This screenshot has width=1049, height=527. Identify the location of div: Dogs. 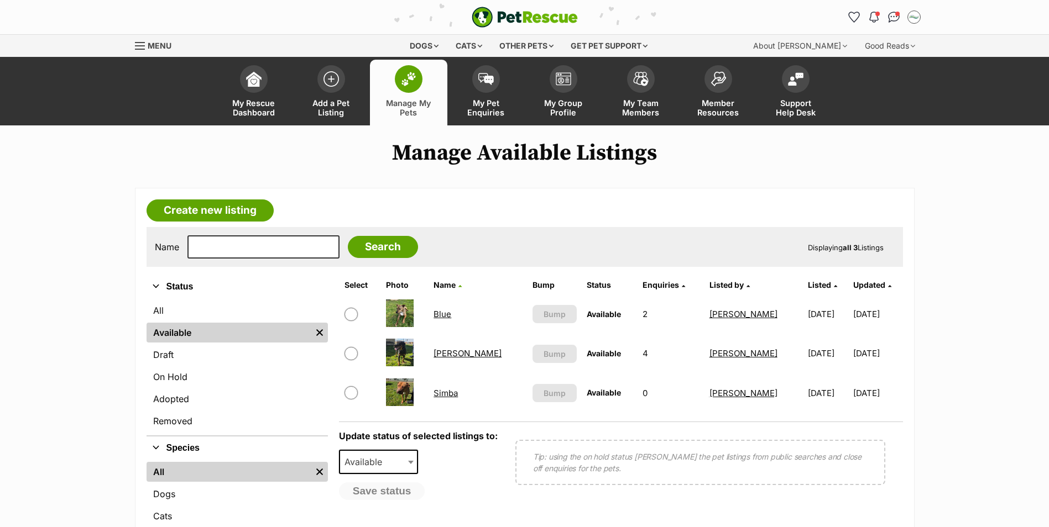
(424, 46).